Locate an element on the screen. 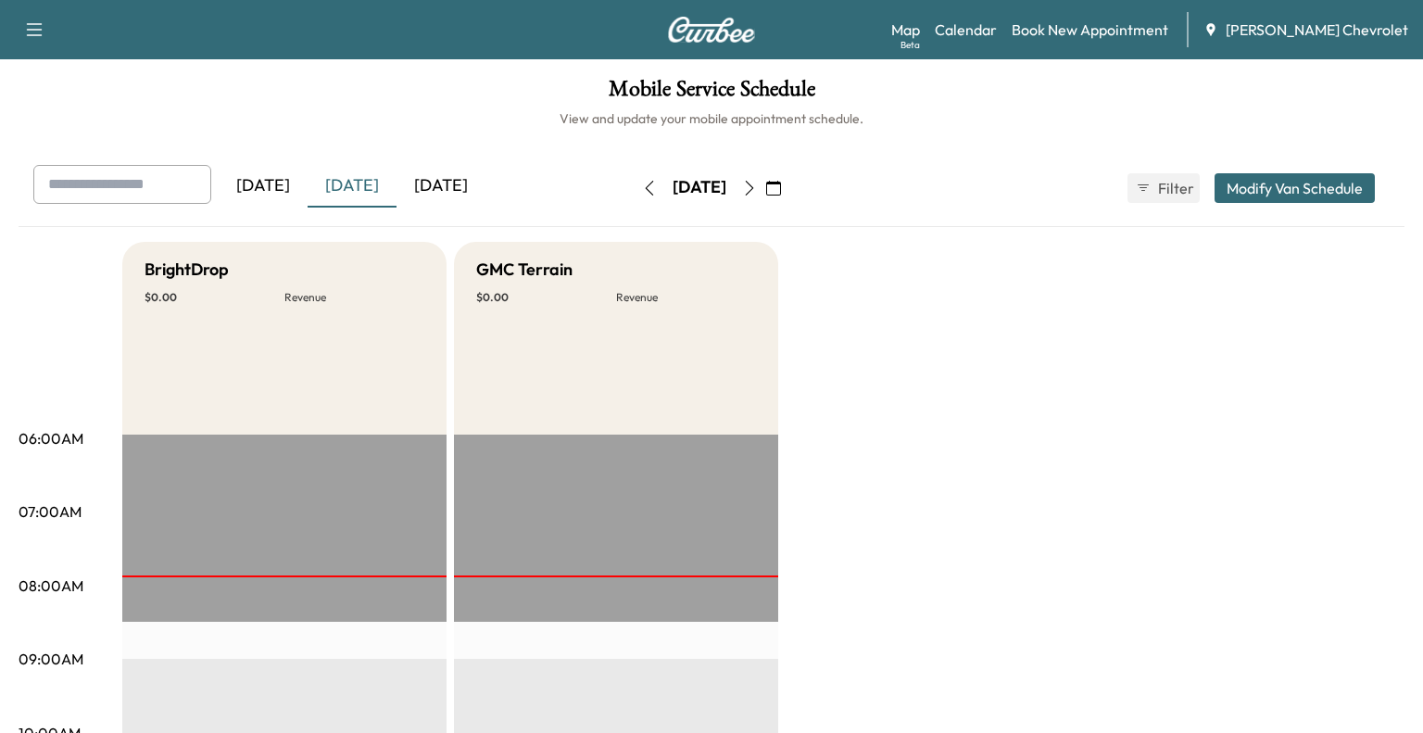  p: 09:00AM is located at coordinates (51, 659).